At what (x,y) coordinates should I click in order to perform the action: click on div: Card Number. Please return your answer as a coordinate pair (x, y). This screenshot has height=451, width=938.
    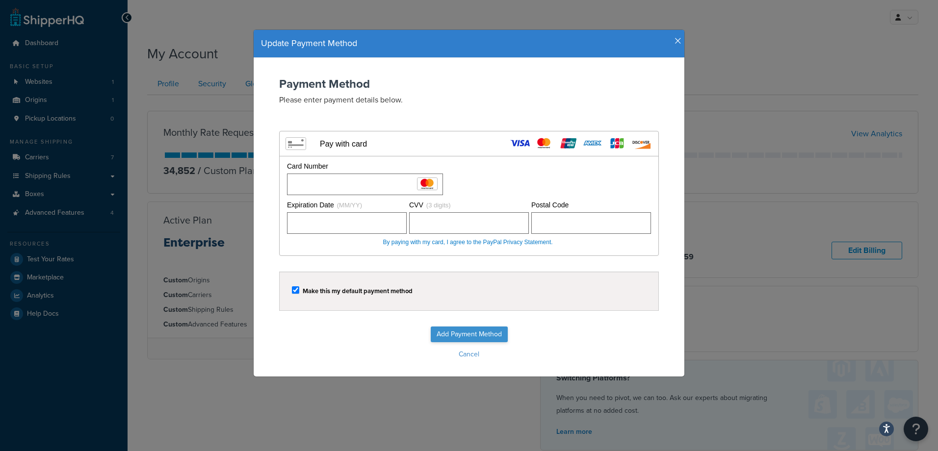
    Looking at the image, I should click on (365, 167).